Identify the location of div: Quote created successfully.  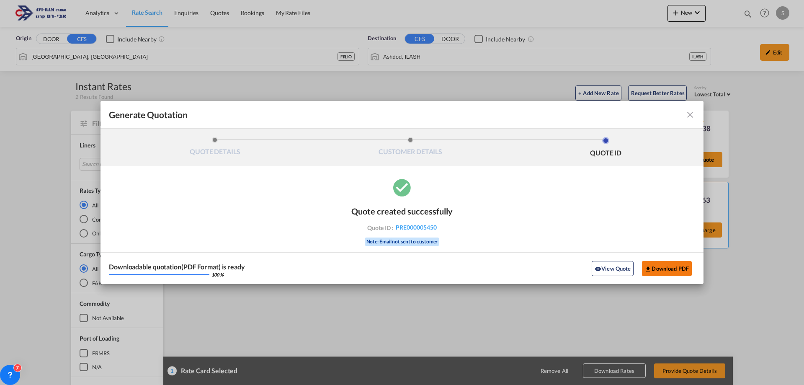
(402, 211).